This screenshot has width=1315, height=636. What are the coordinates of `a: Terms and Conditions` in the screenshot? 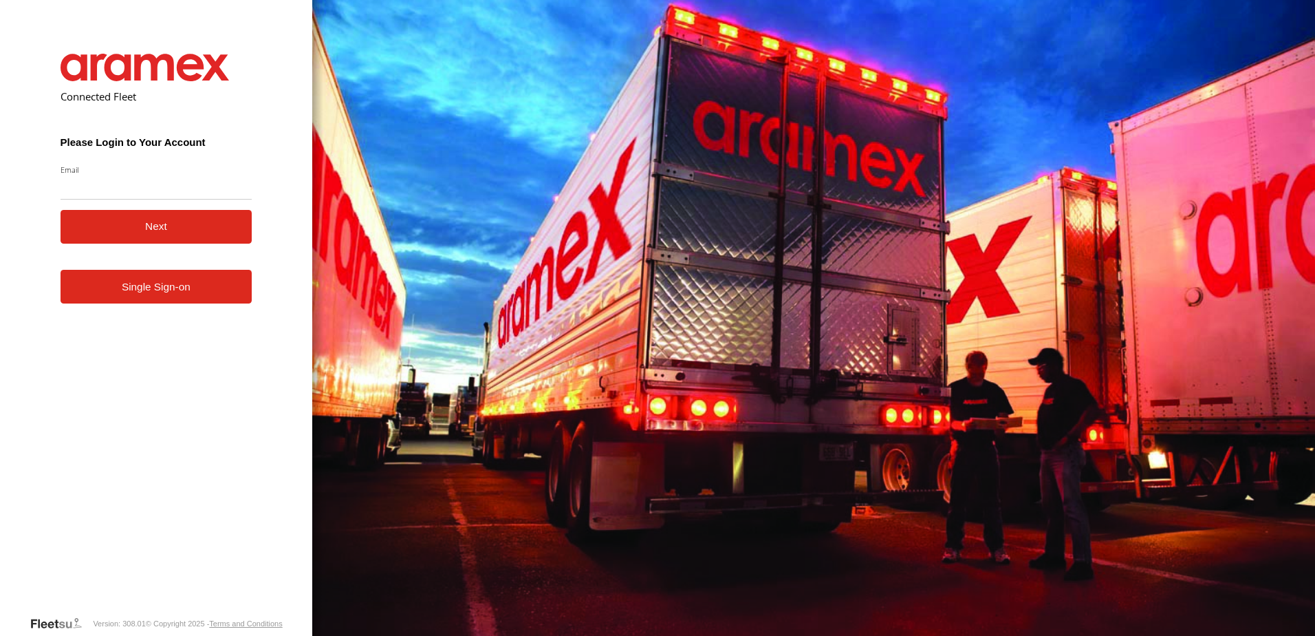 It's located at (246, 623).